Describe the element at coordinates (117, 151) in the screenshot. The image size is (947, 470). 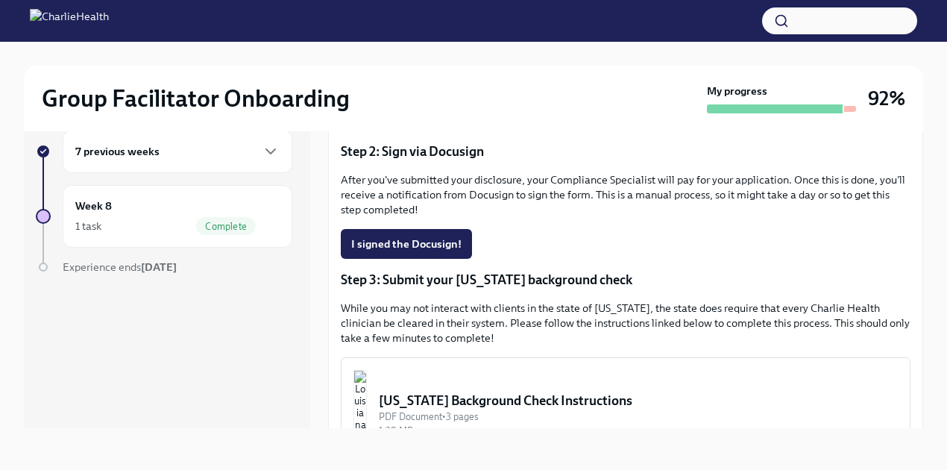
I see `h6: 7 previous weeks` at that location.